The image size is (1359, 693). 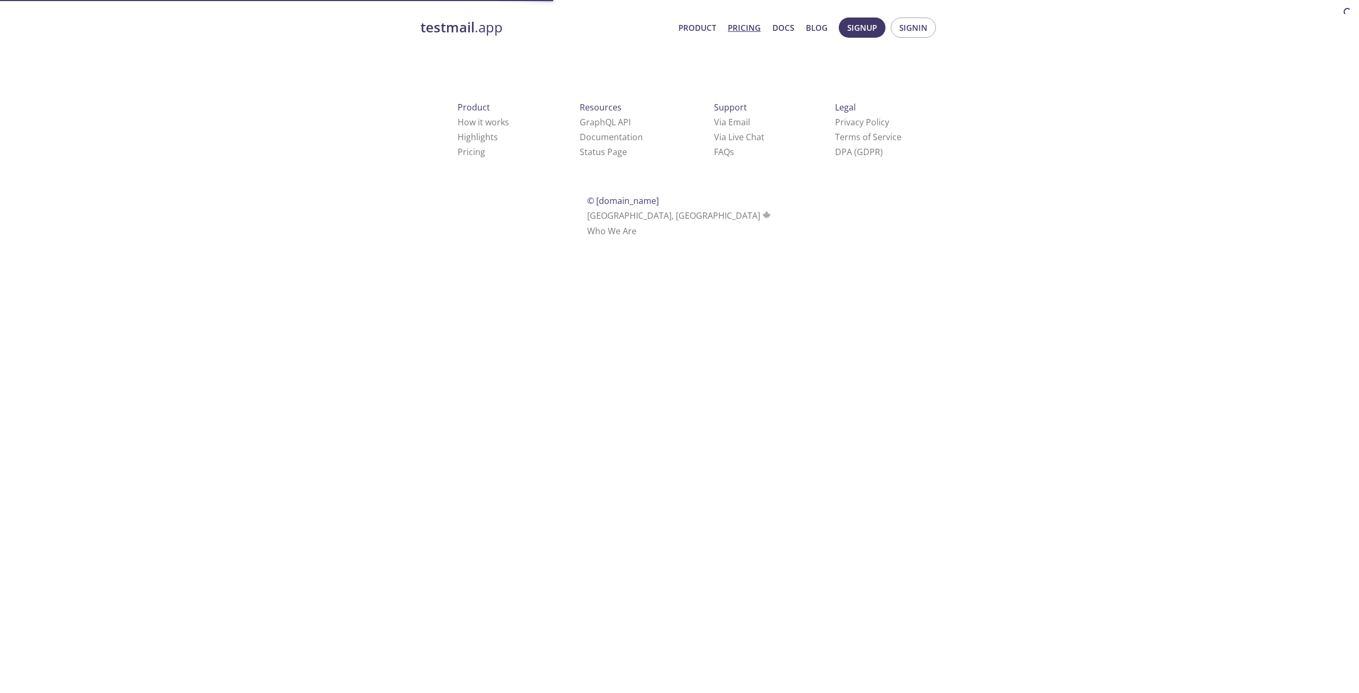 What do you see at coordinates (913, 28) in the screenshot?
I see `button: Signin` at bounding box center [913, 28].